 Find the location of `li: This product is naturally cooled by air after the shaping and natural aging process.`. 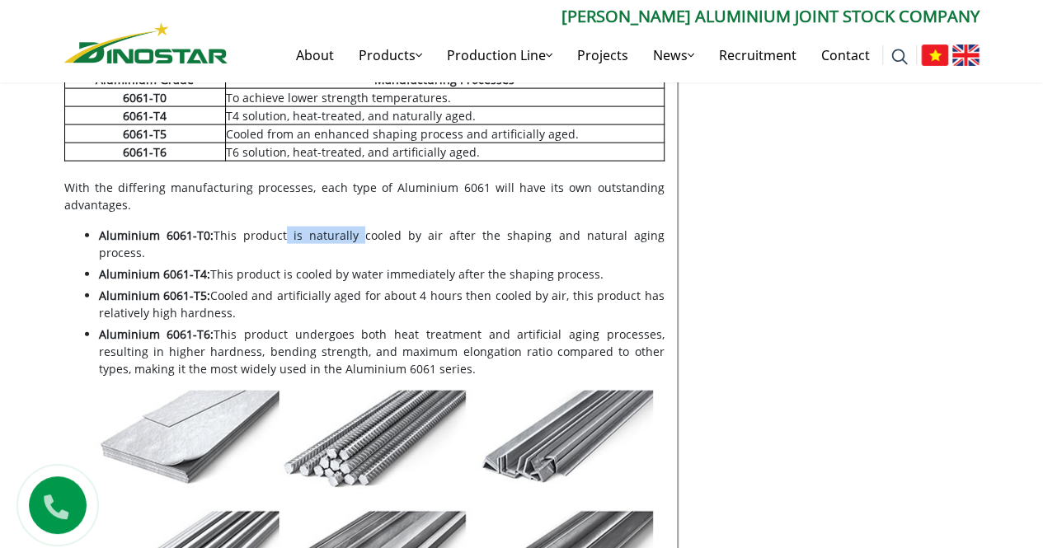

li: This product is naturally cooled by air after the shaping and natural aging process. is located at coordinates (382, 244).